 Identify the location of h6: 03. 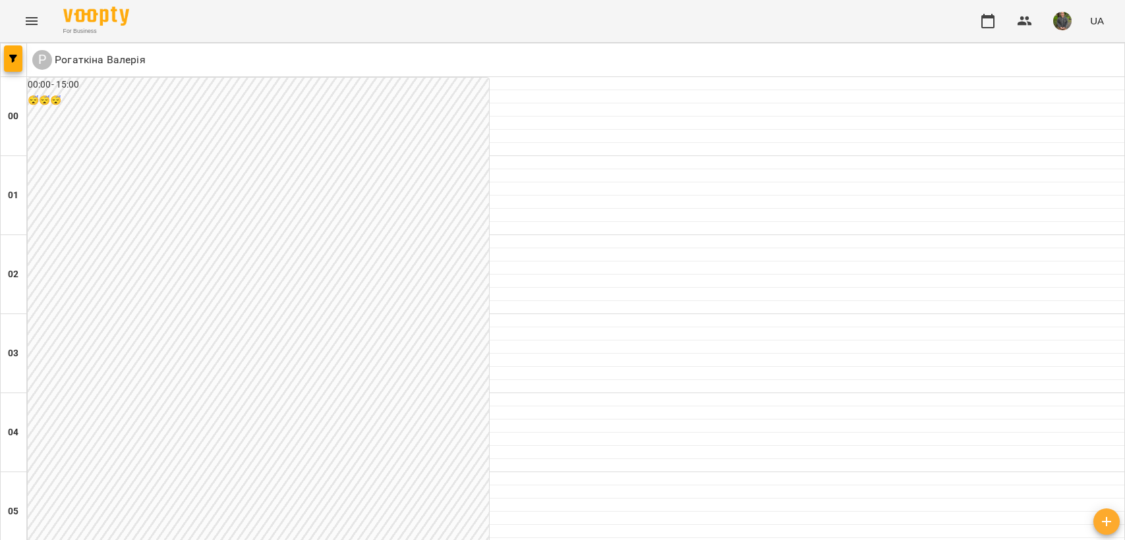
(13, 354).